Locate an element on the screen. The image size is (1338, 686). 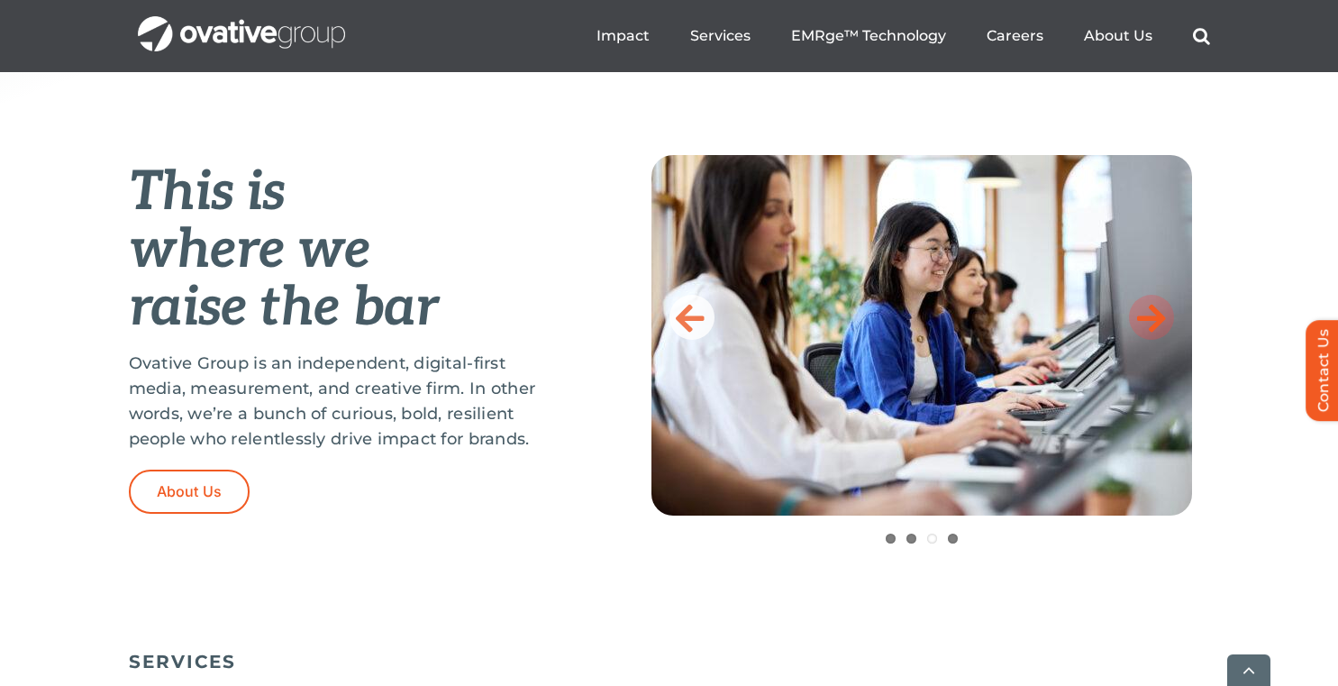
span: Impact is located at coordinates (623, 36).